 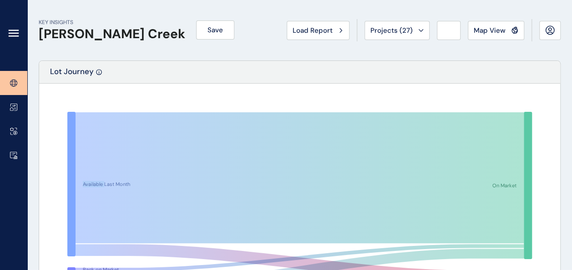 What do you see at coordinates (397, 30) in the screenshot?
I see `button: Projects (27)` at bounding box center [397, 30].